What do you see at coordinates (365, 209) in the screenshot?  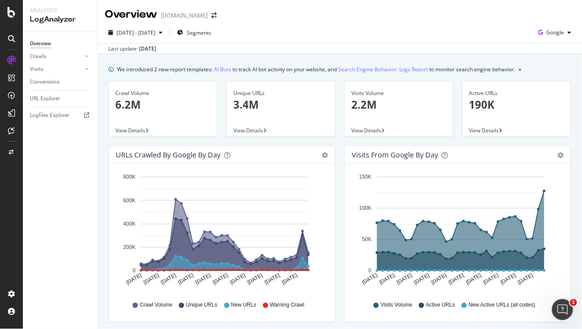 I see `text: 100K` at bounding box center [365, 209].